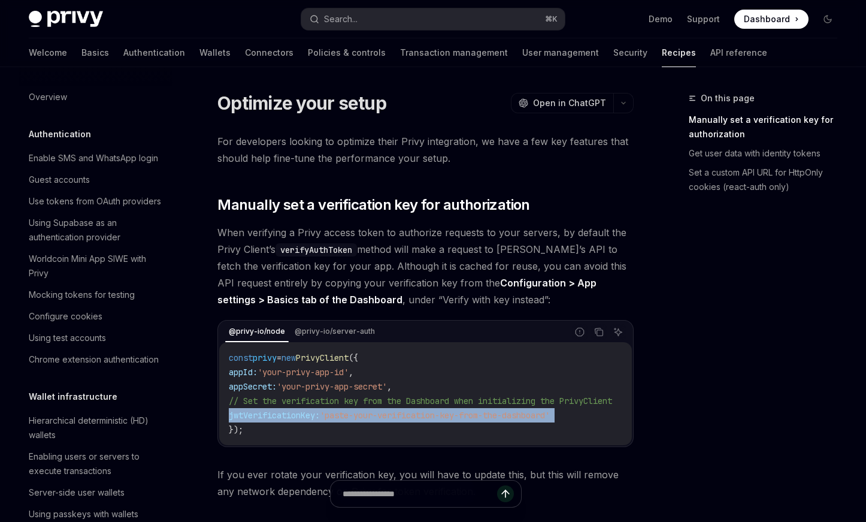 This screenshot has width=866, height=522. What do you see at coordinates (77, 492) in the screenshot?
I see `div: Server-side user wallets` at bounding box center [77, 492].